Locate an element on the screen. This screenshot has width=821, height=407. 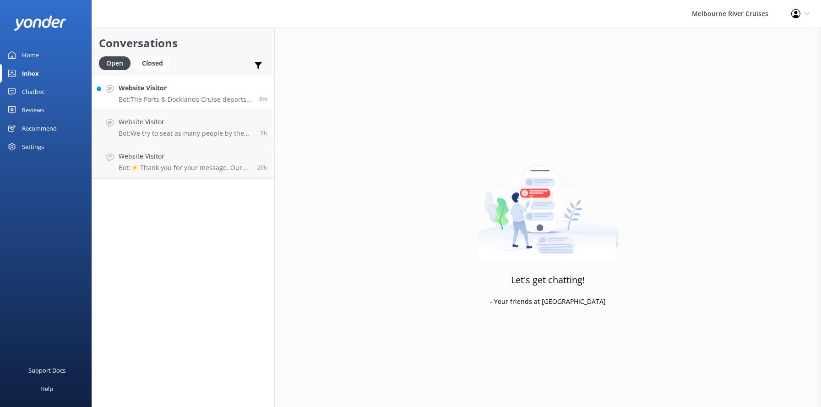
div: Home is located at coordinates (30, 55).